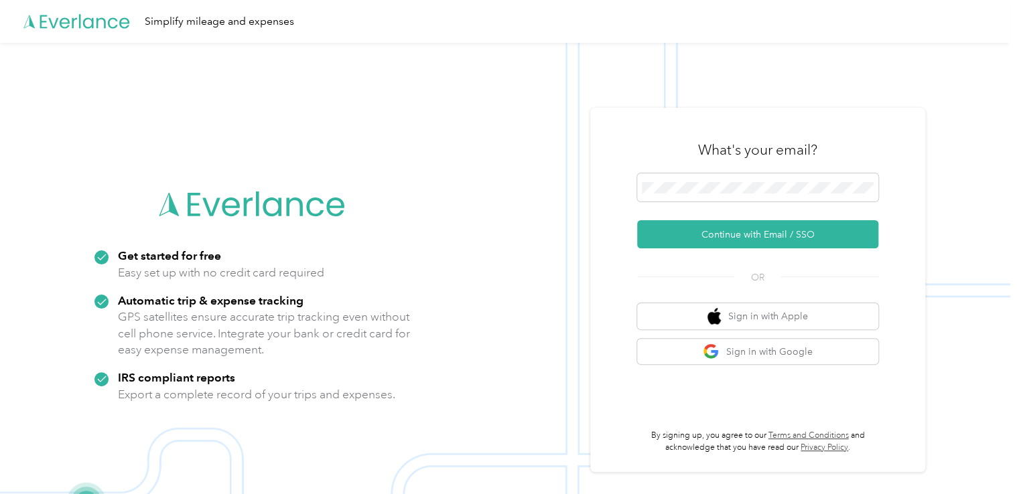 The image size is (1017, 494). Describe the element at coordinates (257, 395) in the screenshot. I see `p: Export a complete record of your trips and expenses.` at that location.